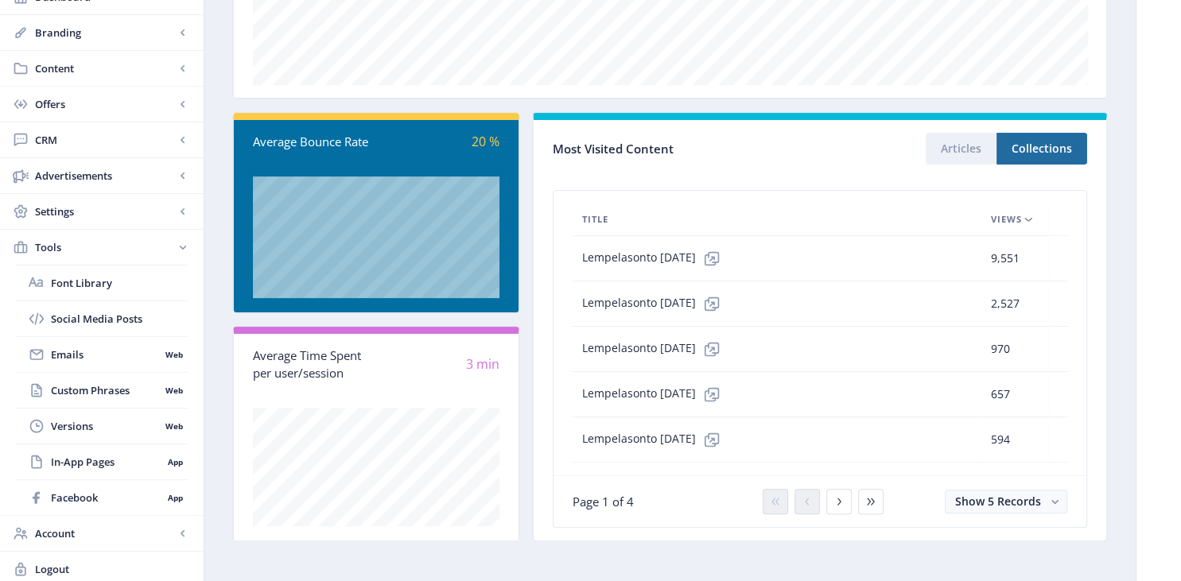 The height and width of the screenshot is (581, 1181). I want to click on span: Facebook, so click(107, 498).